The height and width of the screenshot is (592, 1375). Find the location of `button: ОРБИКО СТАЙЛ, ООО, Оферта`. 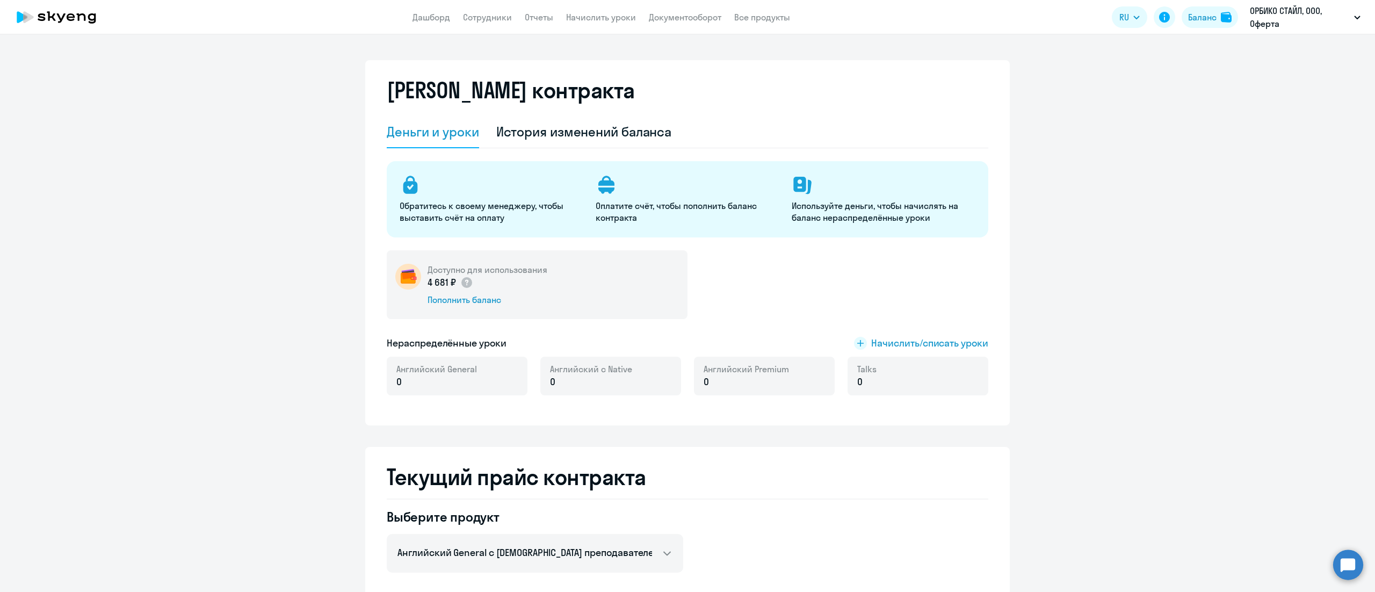

button: ОРБИКО СТАЙЛ, ООО, Оферта is located at coordinates (1306, 17).